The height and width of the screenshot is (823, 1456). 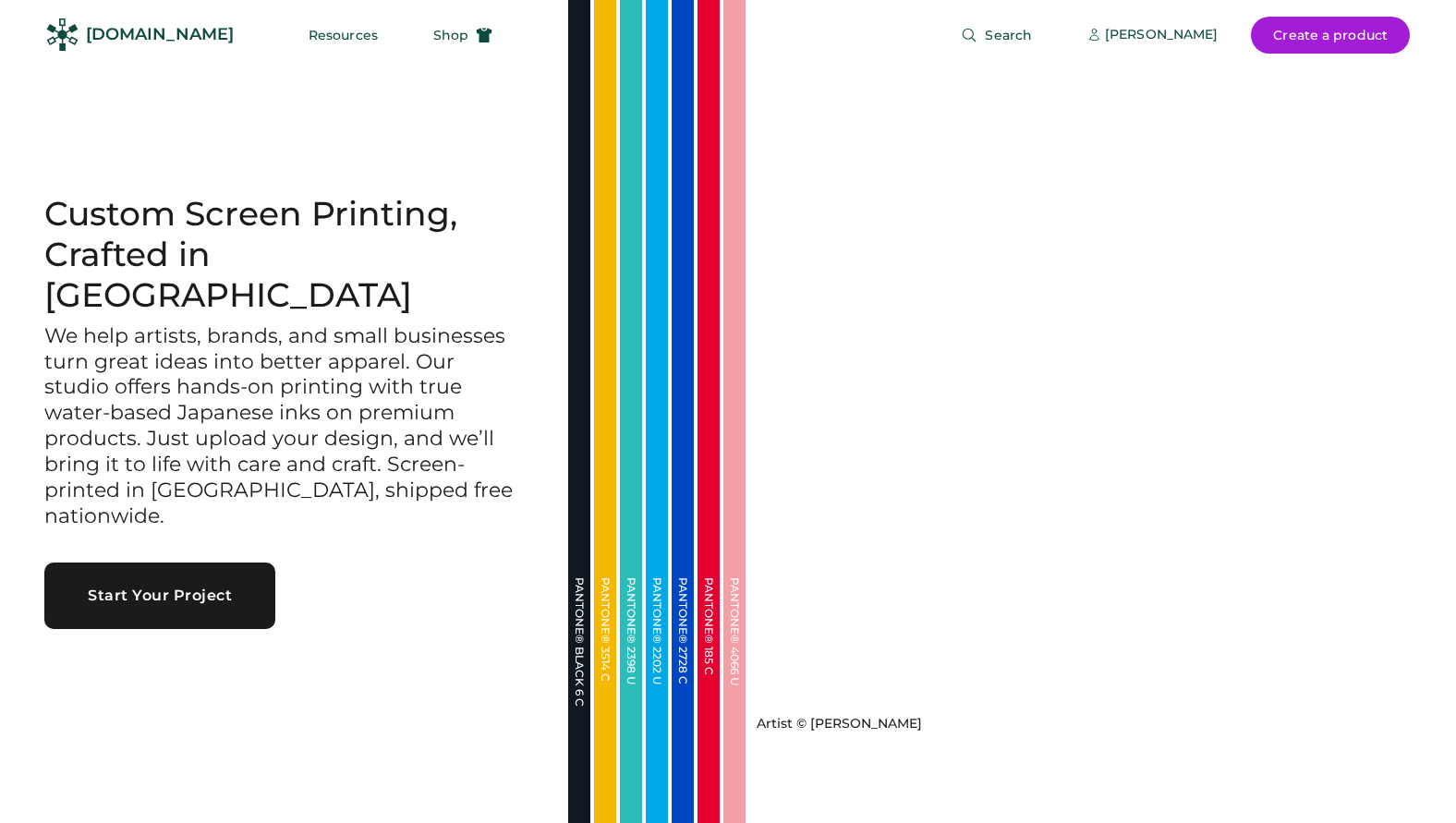 I want to click on div: PANTONE® 2202 U, so click(x=657, y=669).